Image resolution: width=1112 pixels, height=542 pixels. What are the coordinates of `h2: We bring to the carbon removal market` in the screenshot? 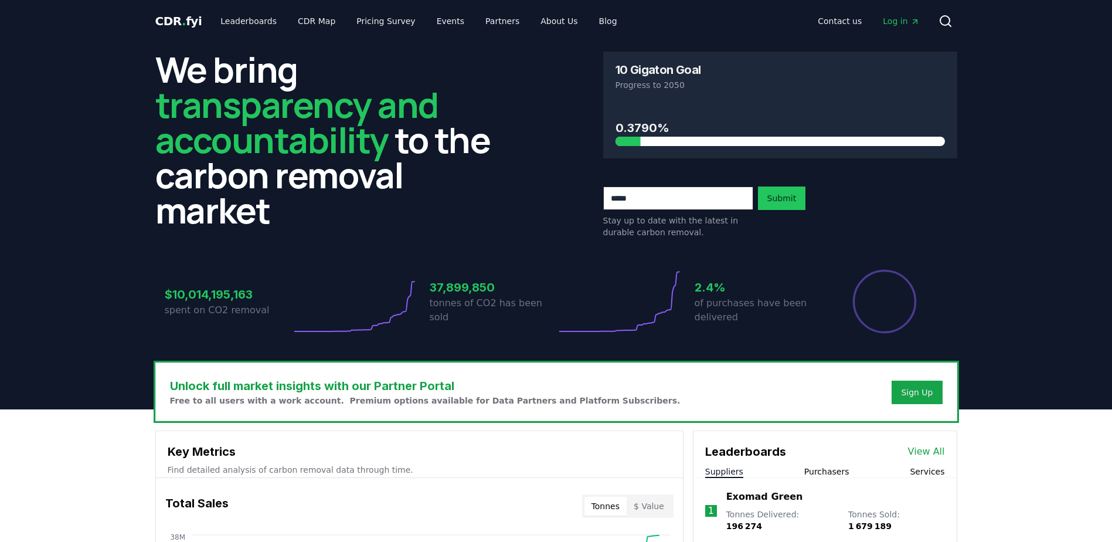 It's located at (332, 140).